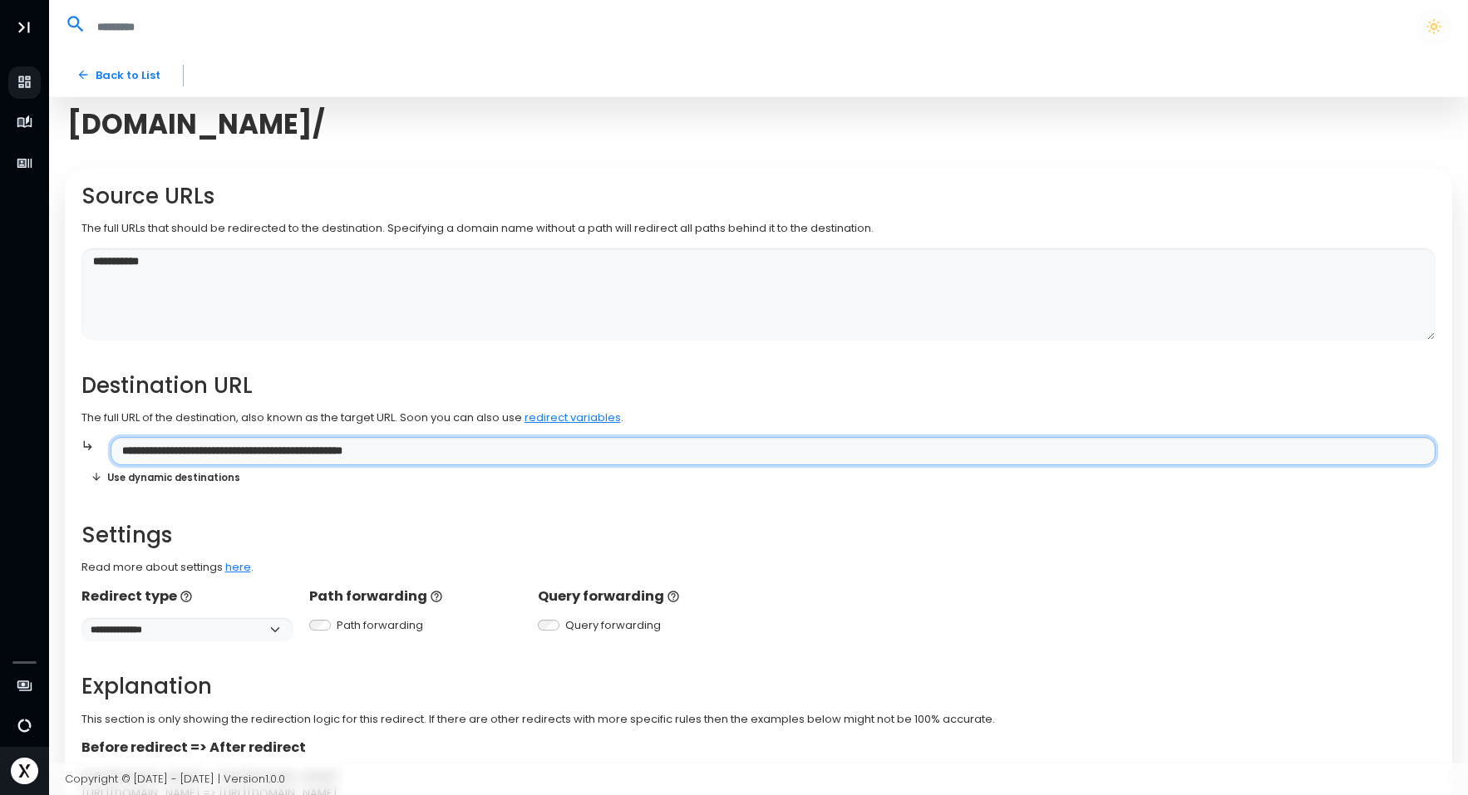 This screenshot has width=1468, height=795. What do you see at coordinates (759, 720) in the screenshot?
I see `p: This section is only showing the redirection logic for this redirect. If there are other redirect...` at bounding box center [759, 720].